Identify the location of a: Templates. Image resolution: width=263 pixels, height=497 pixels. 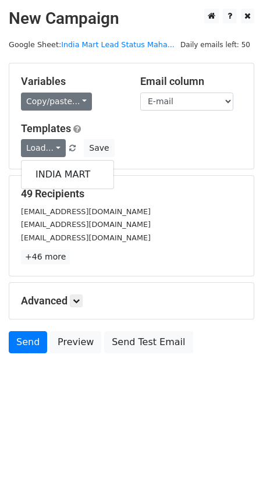
(46, 128).